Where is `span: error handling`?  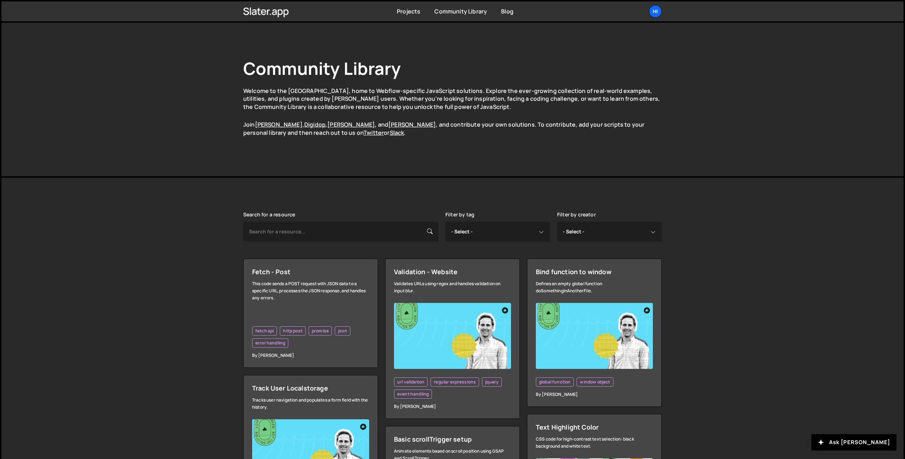 span: error handling is located at coordinates (270, 343).